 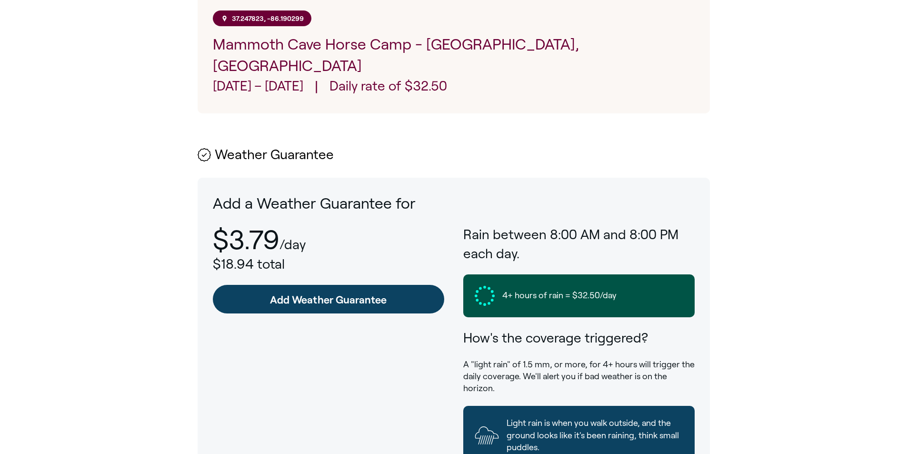 What do you see at coordinates (292, 244) in the screenshot?
I see `p: /day` at bounding box center [292, 244].